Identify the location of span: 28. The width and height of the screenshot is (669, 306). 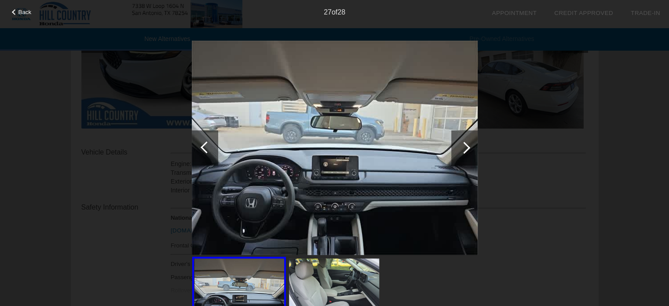
(341, 12).